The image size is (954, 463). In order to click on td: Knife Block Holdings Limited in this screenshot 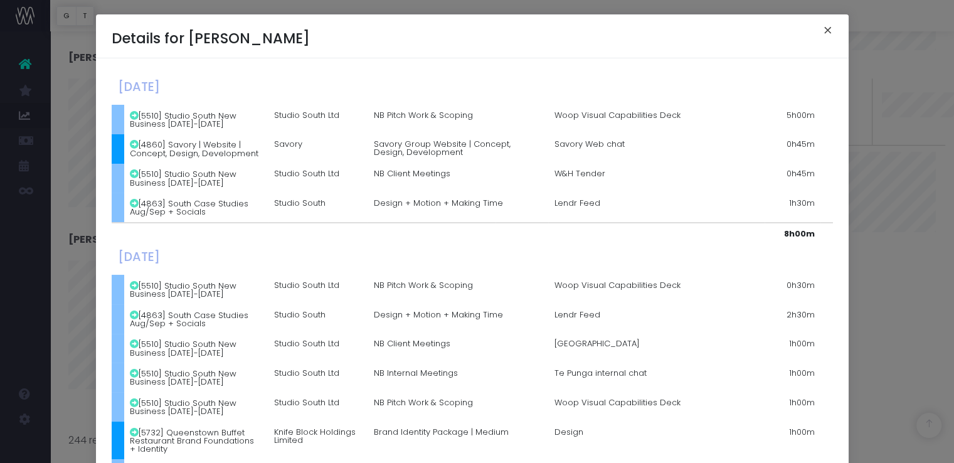, I will do `click(318, 440)`.